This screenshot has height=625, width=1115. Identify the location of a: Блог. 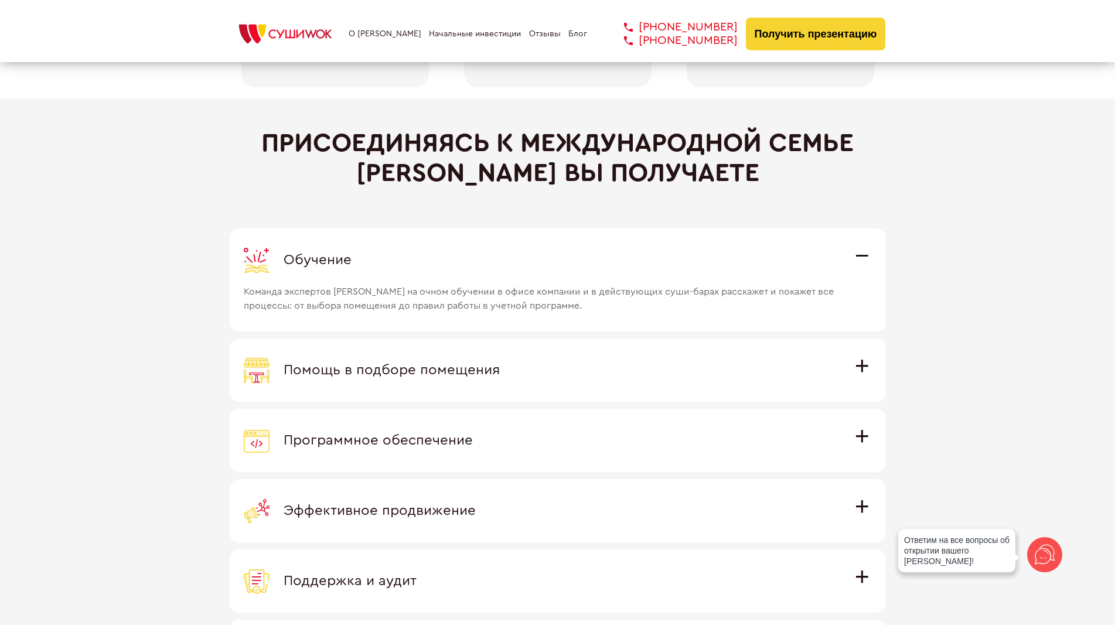
(578, 34).